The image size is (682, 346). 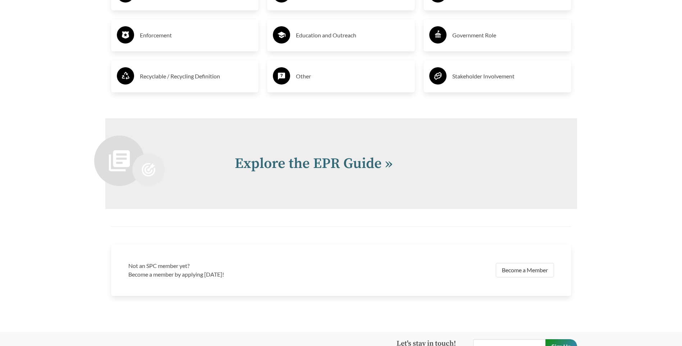 I want to click on h3: Recyclable / Recycling Definition, so click(x=196, y=76).